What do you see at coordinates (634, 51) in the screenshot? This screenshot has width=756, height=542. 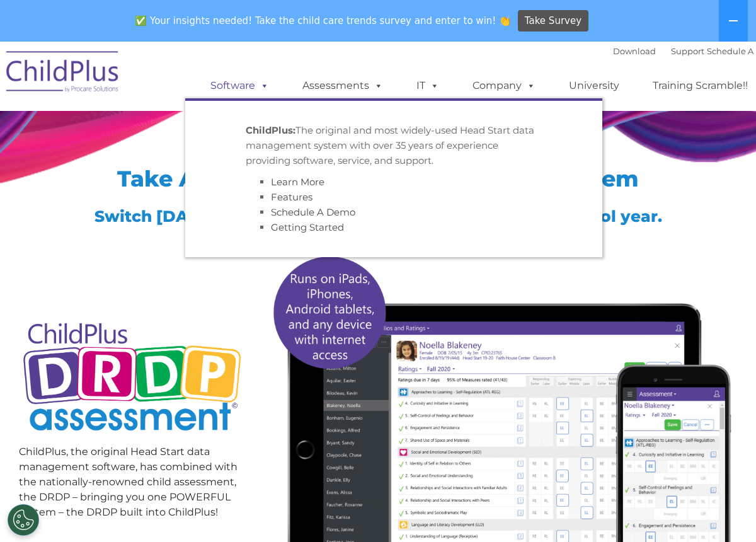 I see `a: Download` at bounding box center [634, 51].